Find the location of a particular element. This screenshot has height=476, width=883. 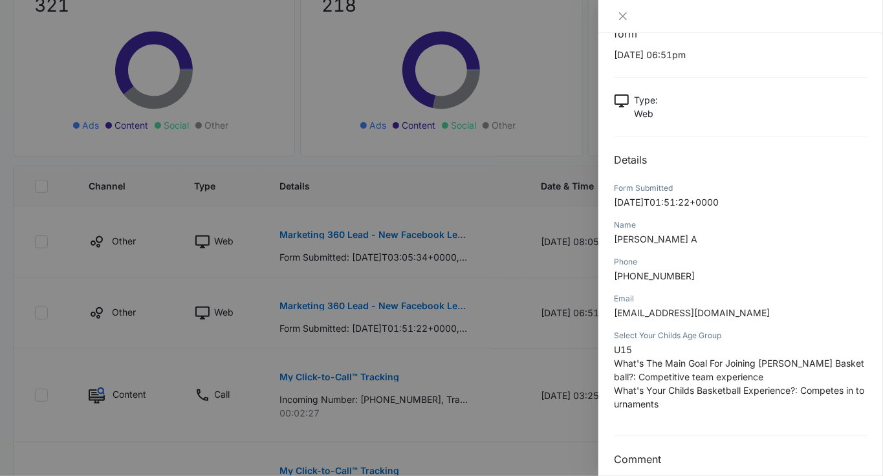

h3: Comment is located at coordinates (741, 460).